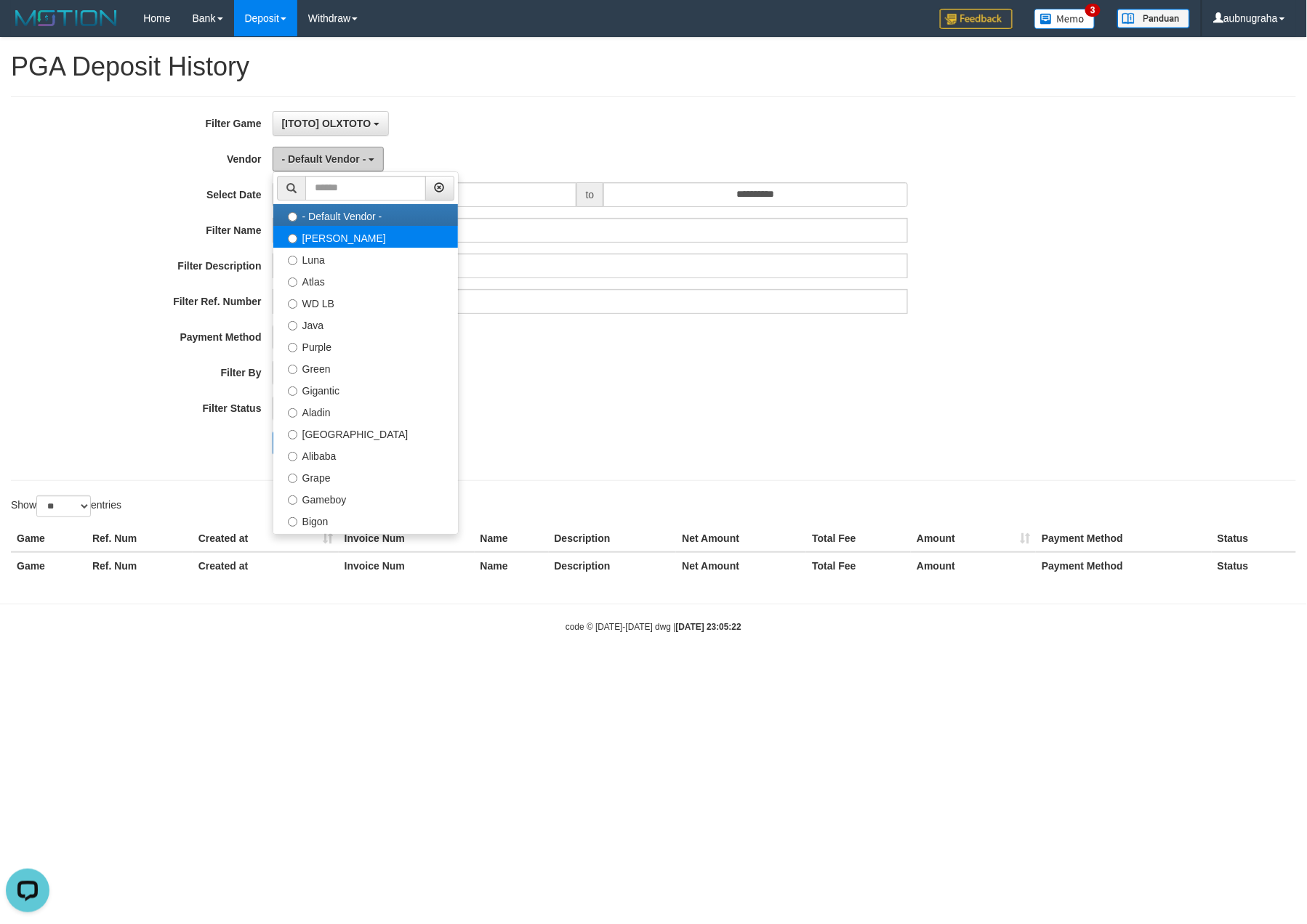 This screenshot has height=924, width=1307. I want to click on input: Gigantic, so click(293, 391).